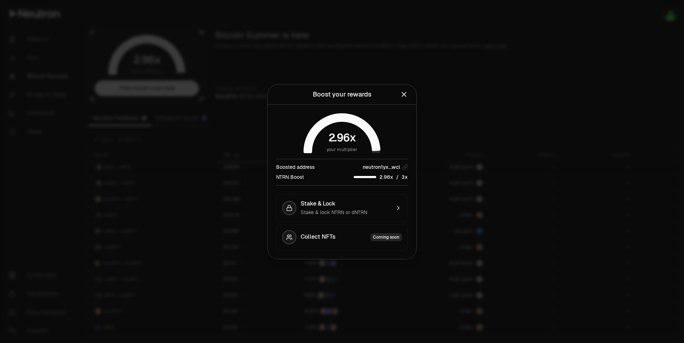 This screenshot has height=343, width=684. What do you see at coordinates (318, 204) in the screenshot?
I see `span: Stake & Lock` at bounding box center [318, 204].